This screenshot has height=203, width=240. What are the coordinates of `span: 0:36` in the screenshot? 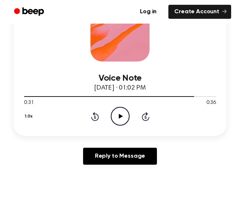 It's located at (211, 103).